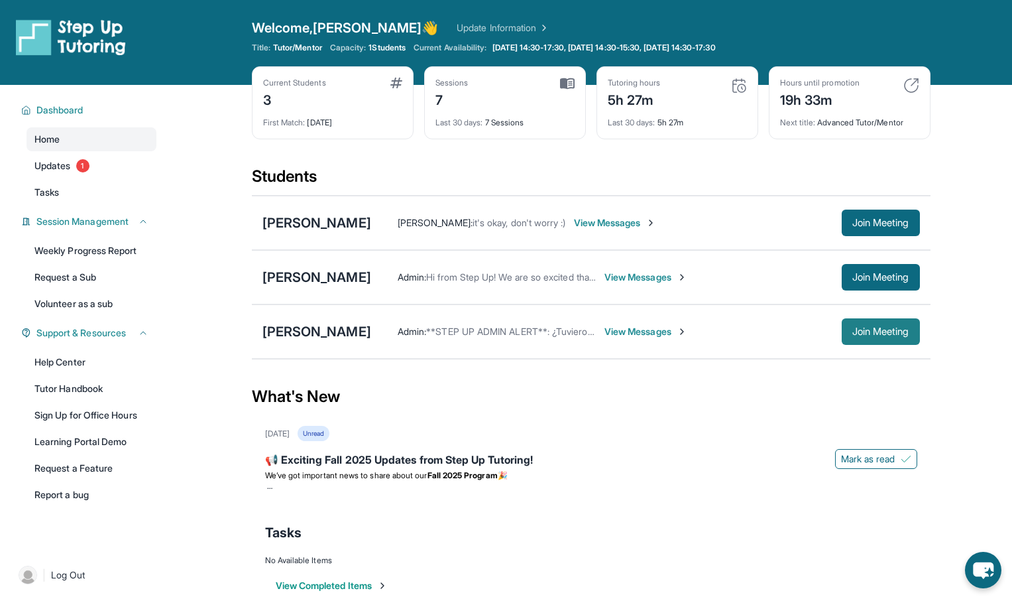  What do you see at coordinates (68, 575) in the screenshot?
I see `span: Log Out` at bounding box center [68, 575].